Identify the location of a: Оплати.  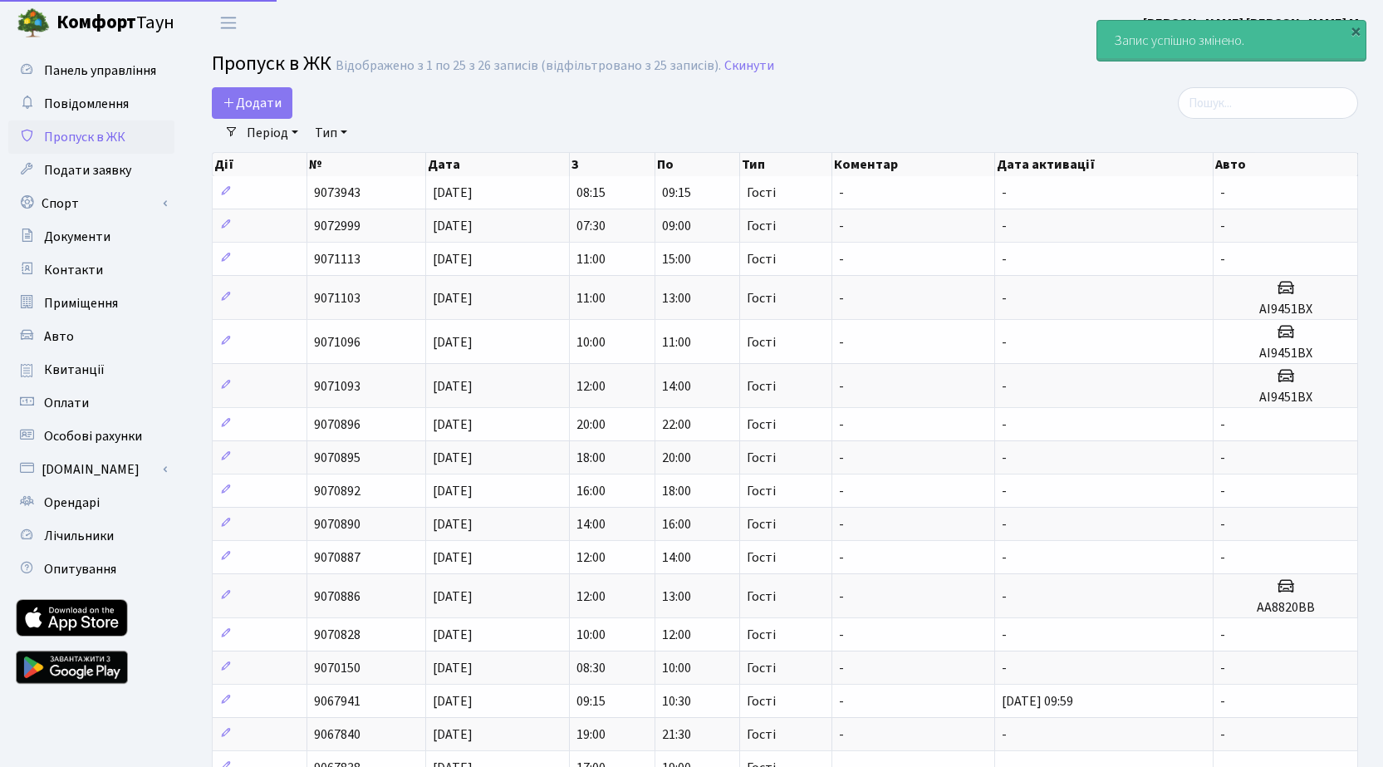
(91, 403).